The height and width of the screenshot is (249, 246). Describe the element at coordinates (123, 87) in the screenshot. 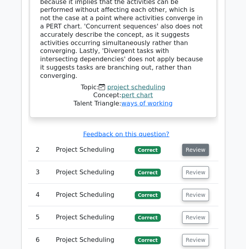

I see `div: Topic:` at that location.